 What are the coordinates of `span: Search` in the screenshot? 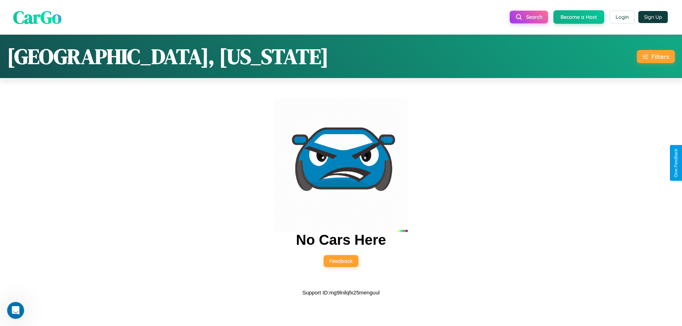 It's located at (534, 17).